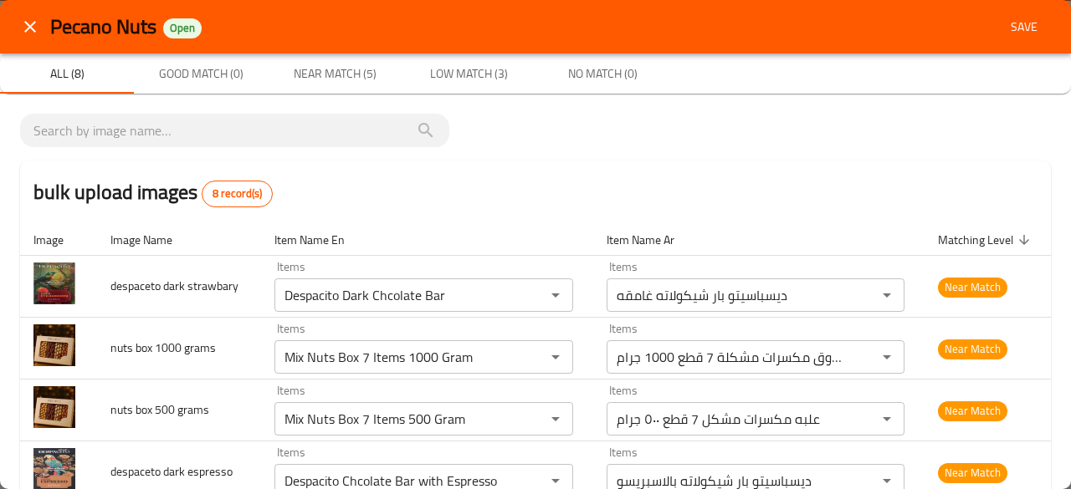  What do you see at coordinates (54, 407) in the screenshot?
I see `img: nuts box 500 grams` at bounding box center [54, 407].